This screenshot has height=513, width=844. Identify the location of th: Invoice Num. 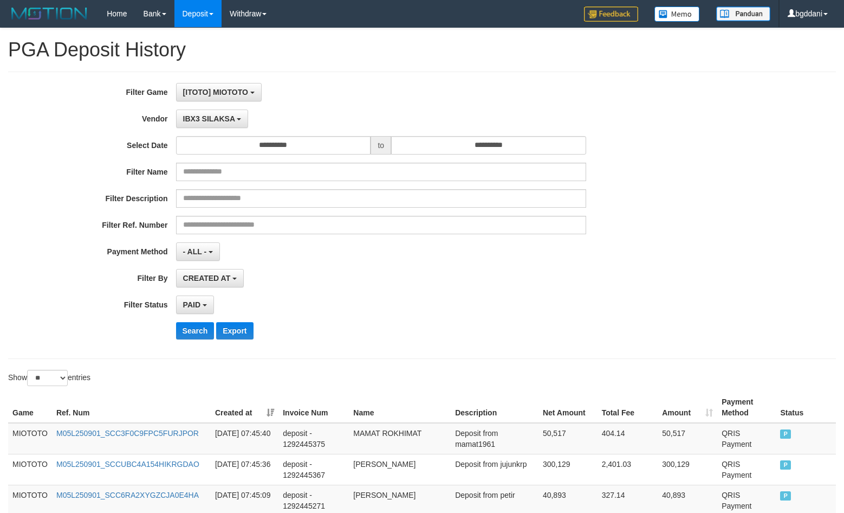
(314, 407).